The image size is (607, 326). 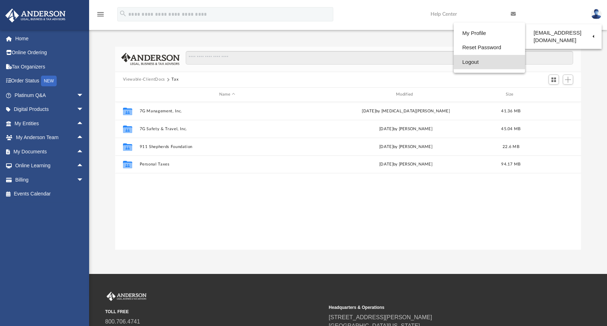 What do you see at coordinates (597, 14) in the screenshot?
I see `img: User Pic` at bounding box center [597, 14].